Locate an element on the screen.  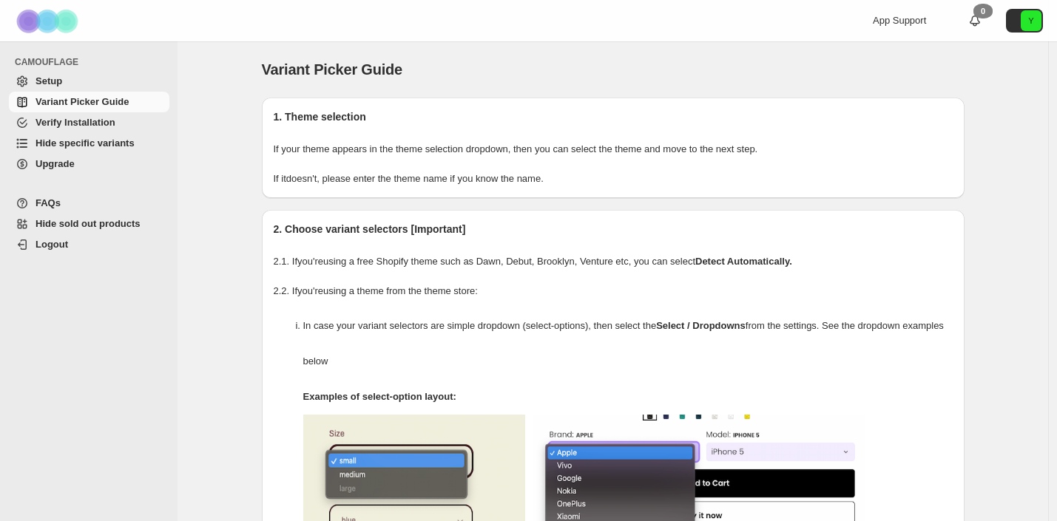
a: Variant Picker Guide is located at coordinates (89, 102).